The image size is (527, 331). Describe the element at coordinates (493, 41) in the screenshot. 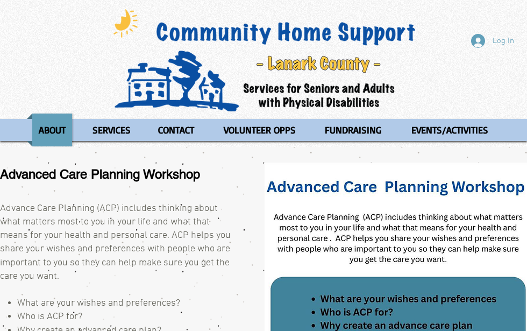

I see `button: Log In` at that location.